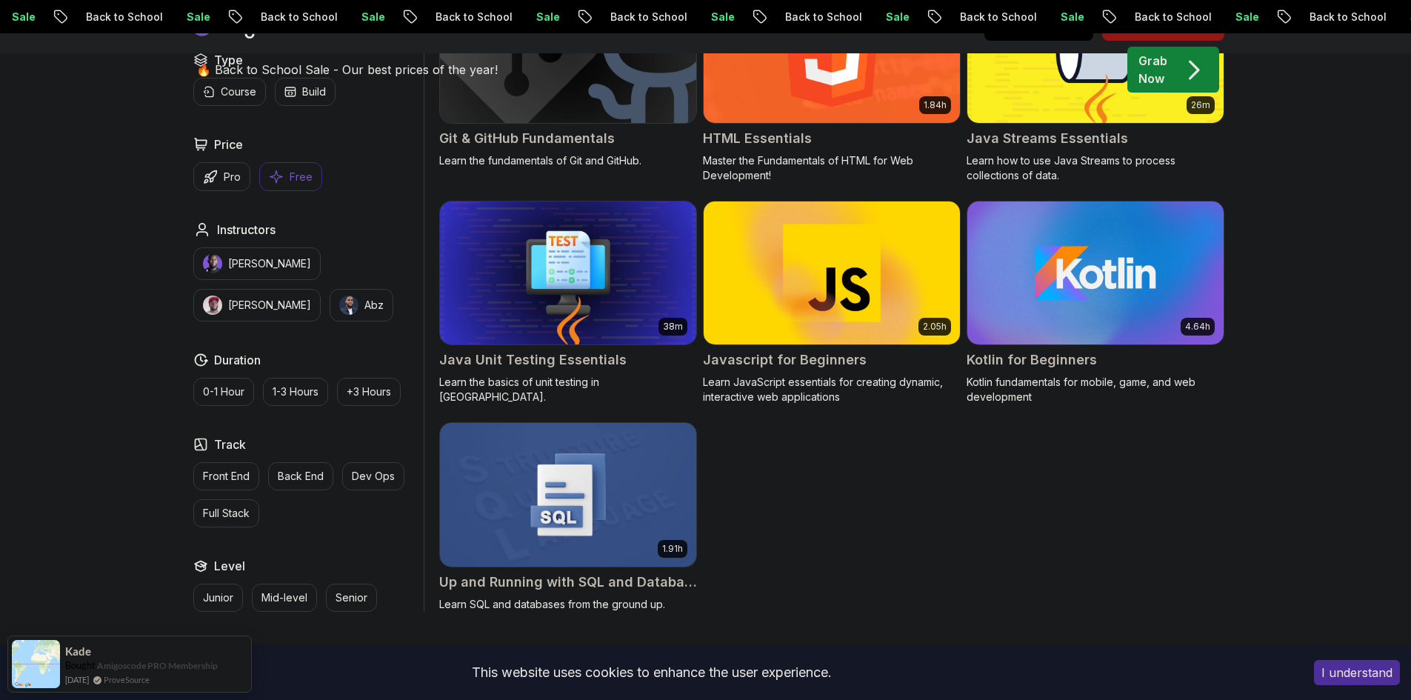 The height and width of the screenshot is (700, 1411). What do you see at coordinates (237, 360) in the screenshot?
I see `h2: Duration` at bounding box center [237, 360].